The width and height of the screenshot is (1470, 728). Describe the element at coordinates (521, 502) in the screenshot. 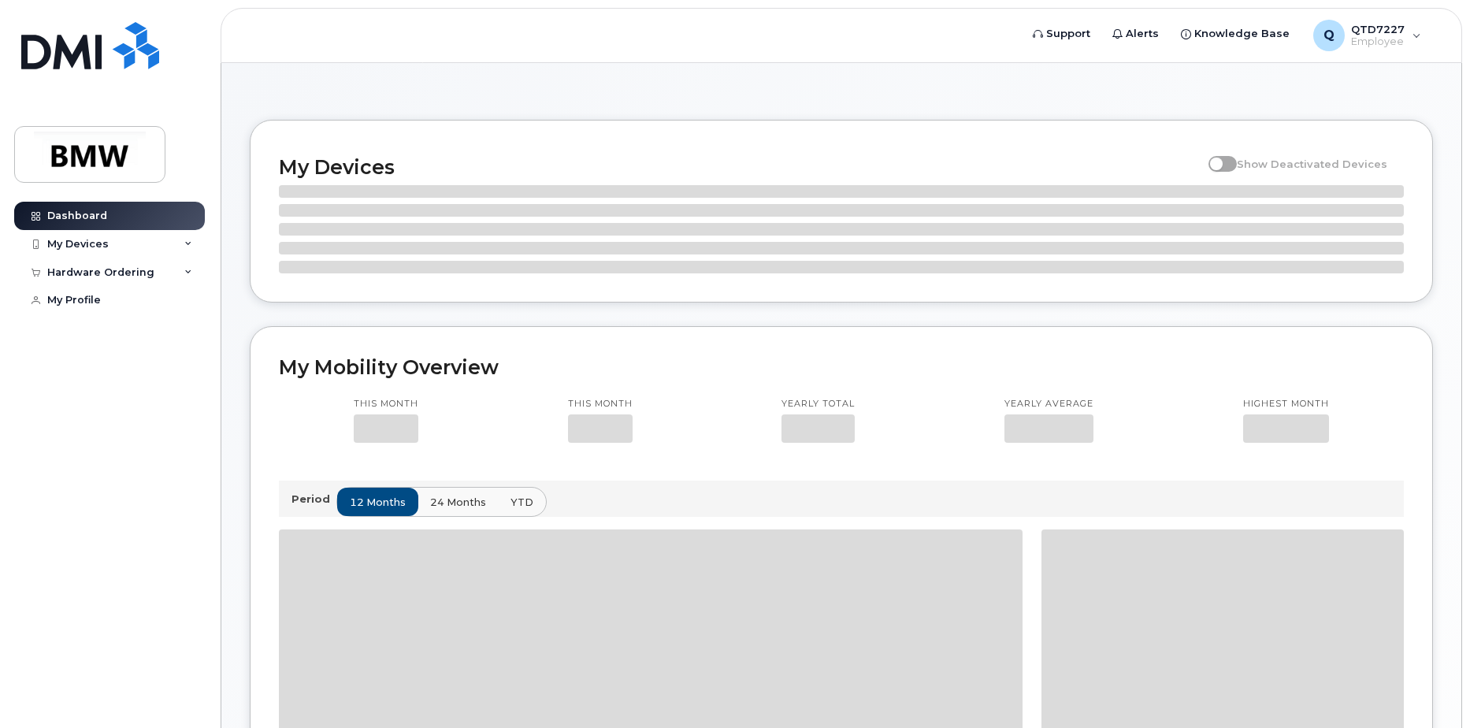

I see `span: YTD` at that location.